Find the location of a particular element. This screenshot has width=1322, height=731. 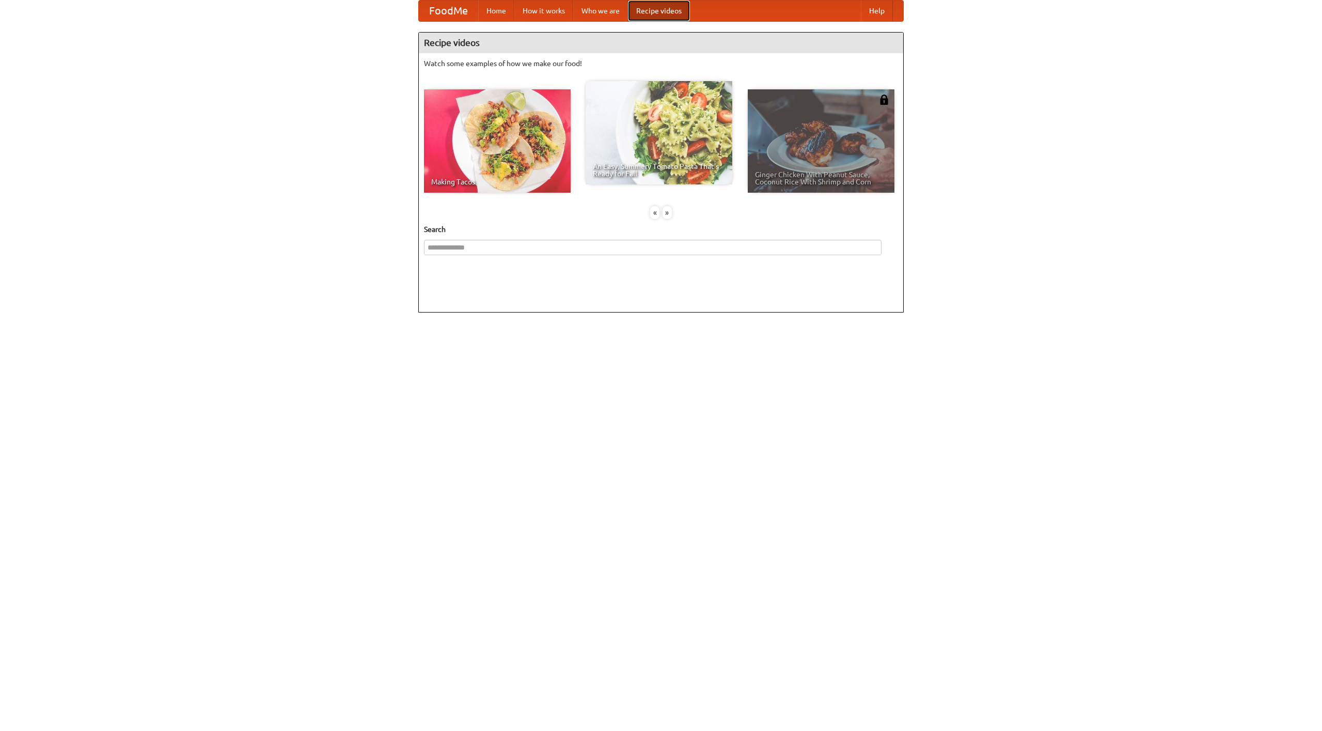

span: An Easy, Summery Tomato Pasta That's Ready for Fall is located at coordinates (659, 170).